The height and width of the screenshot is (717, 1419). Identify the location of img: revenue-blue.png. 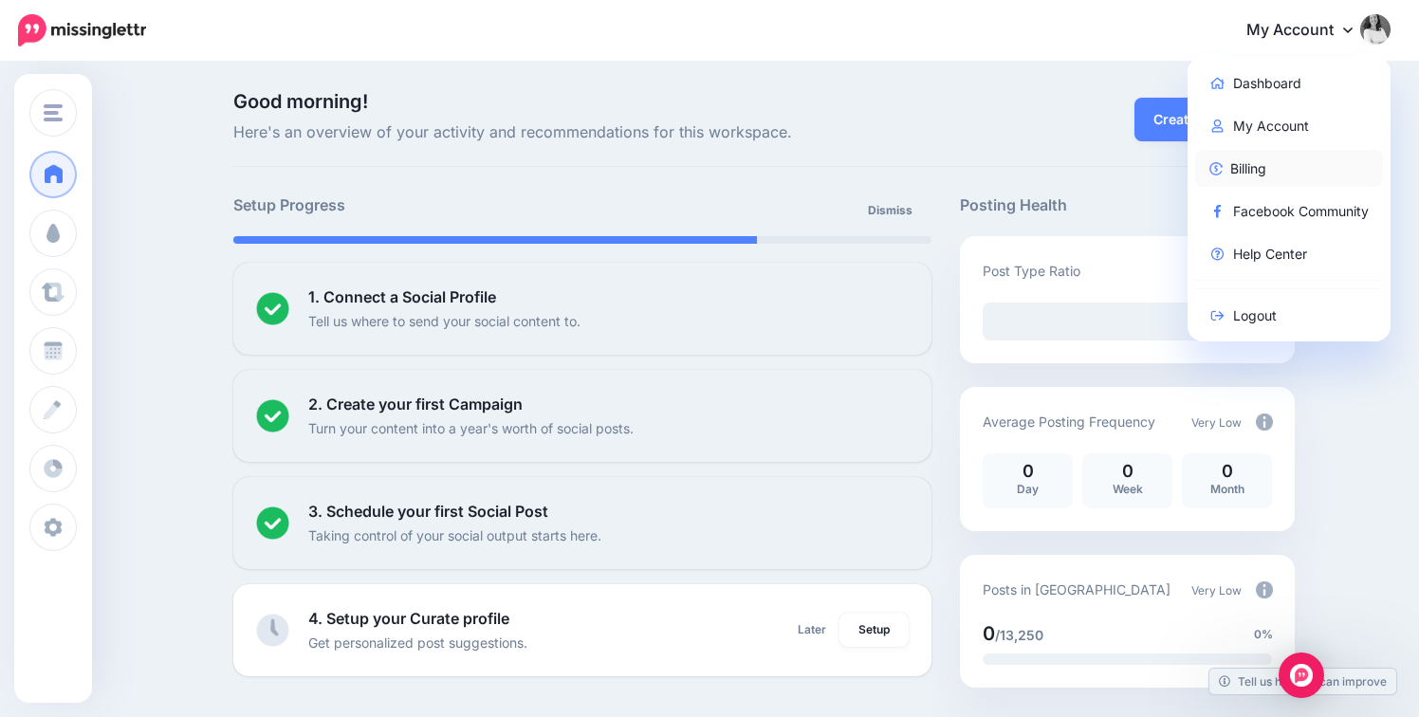
(1216, 169).